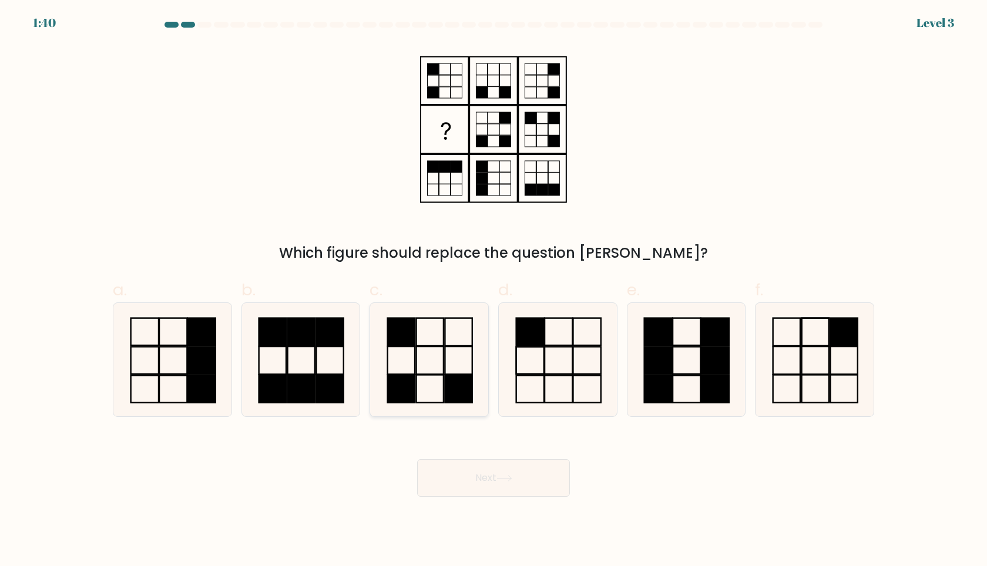 This screenshot has width=987, height=566. What do you see at coordinates (120, 290) in the screenshot?
I see `span: a.` at bounding box center [120, 290].